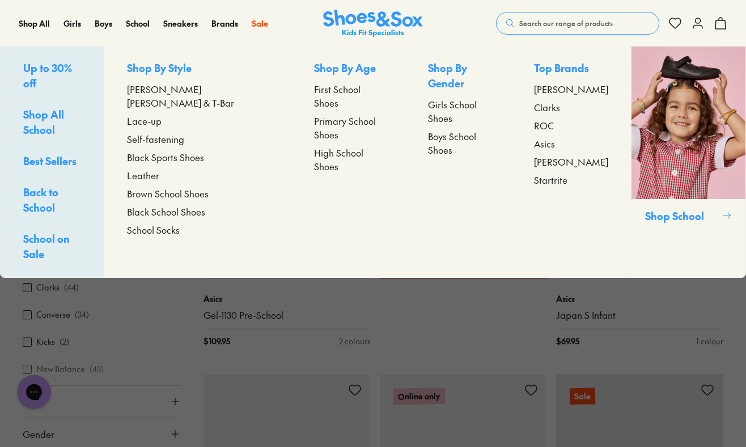 Image resolution: width=746 pixels, height=447 pixels. Describe the element at coordinates (547, 107) in the screenshot. I see `span: Clarks` at that location.